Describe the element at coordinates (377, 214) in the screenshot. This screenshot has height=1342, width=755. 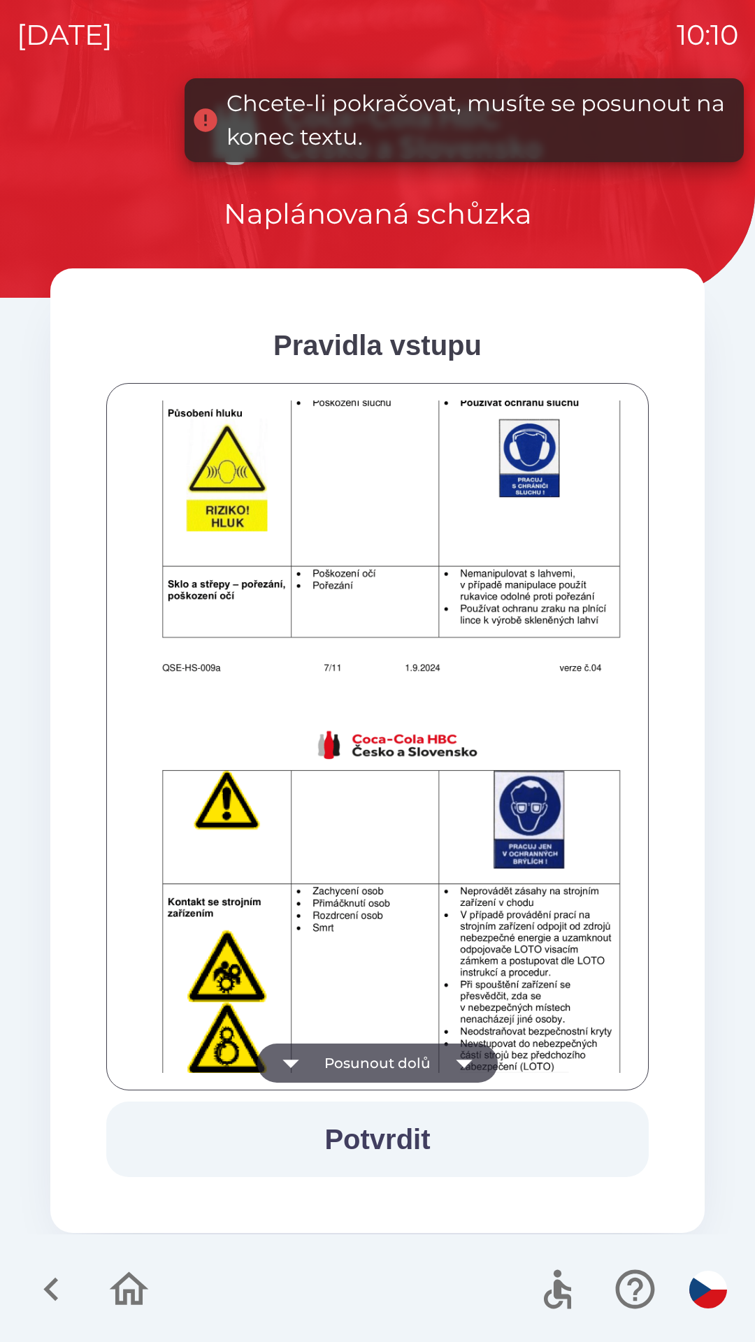
I see `p: Naplánovaná schůzka` at that location.